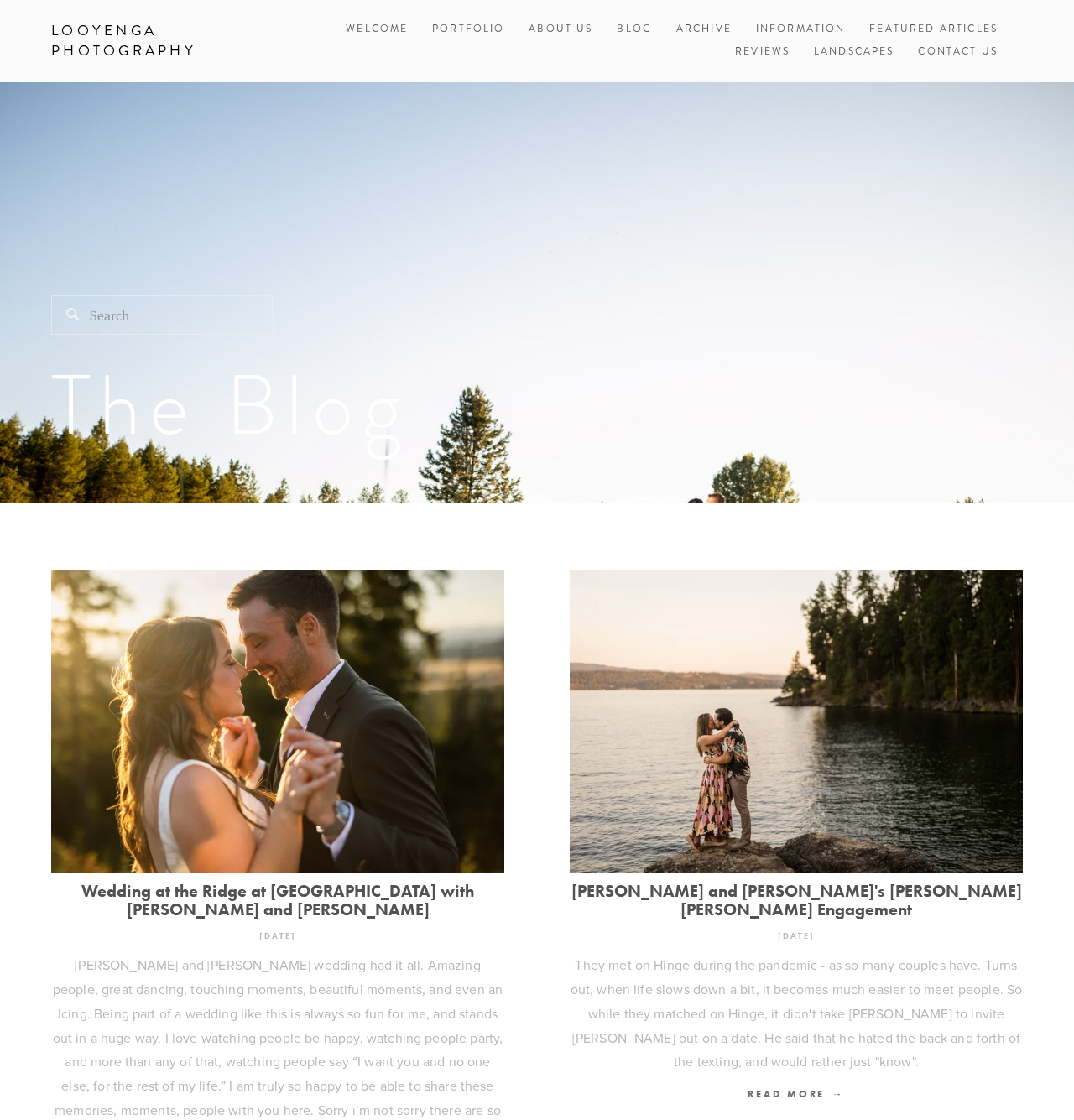 The height and width of the screenshot is (1120, 1074). Describe the element at coordinates (796, 1014) in the screenshot. I see `p: They met on Hinge during the pandemic - as so many couples have. Turns out, when life slows down ...` at that location.